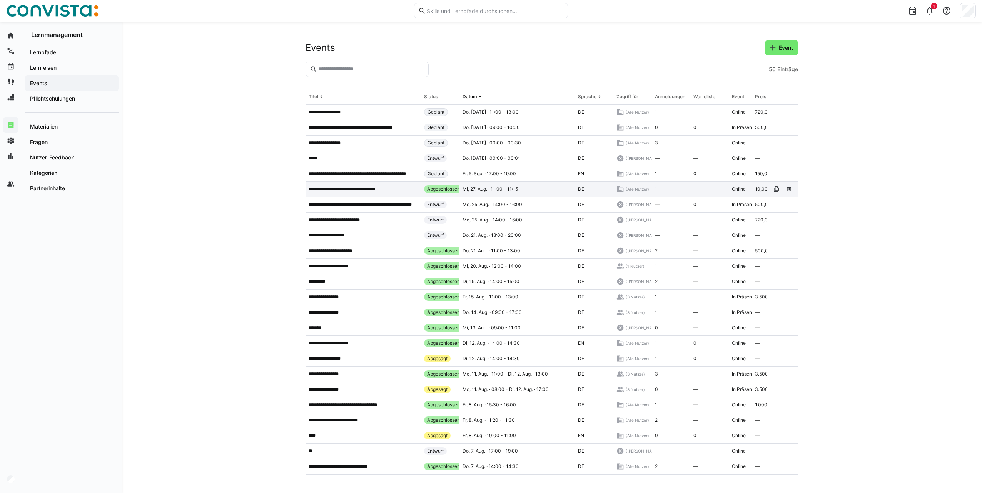 The height and width of the screenshot is (493, 982). I want to click on span: (3 Nutzer), so click(635, 312).